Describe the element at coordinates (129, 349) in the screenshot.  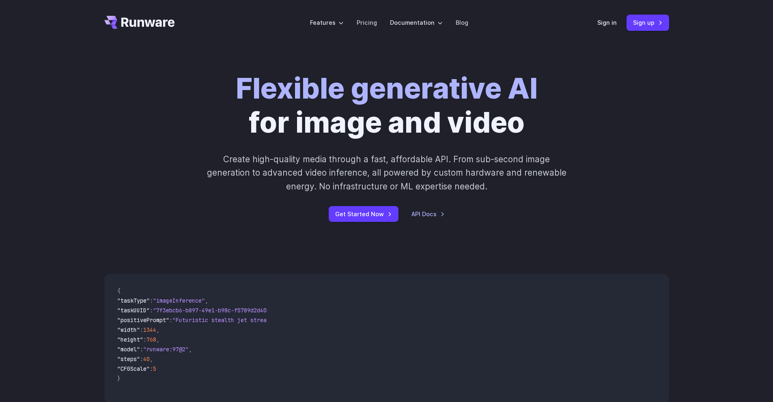
I see `span: "model"` at that location.